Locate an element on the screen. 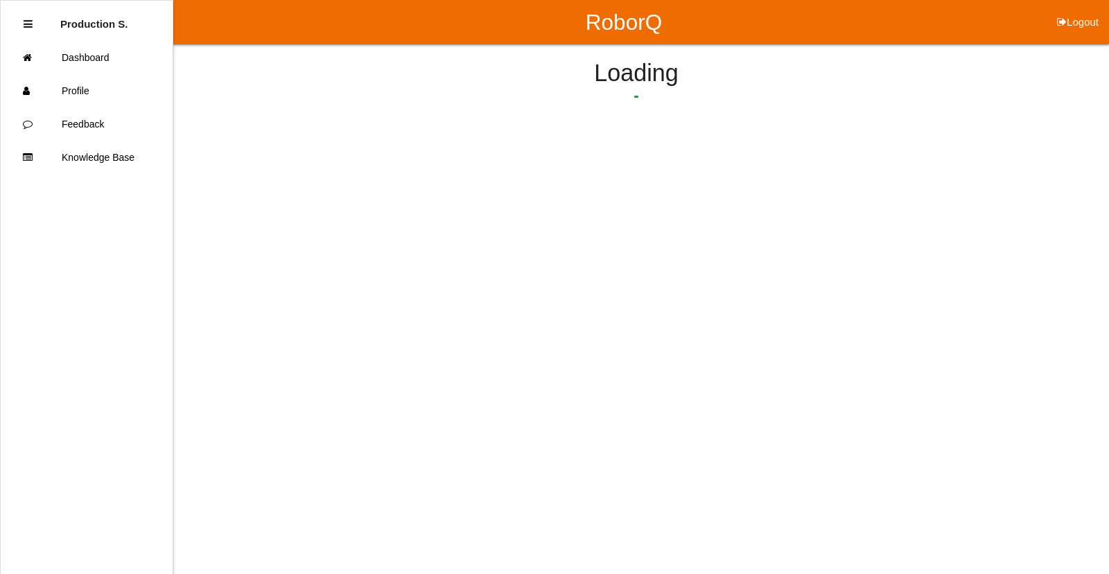  h4: Loading is located at coordinates (636, 73).